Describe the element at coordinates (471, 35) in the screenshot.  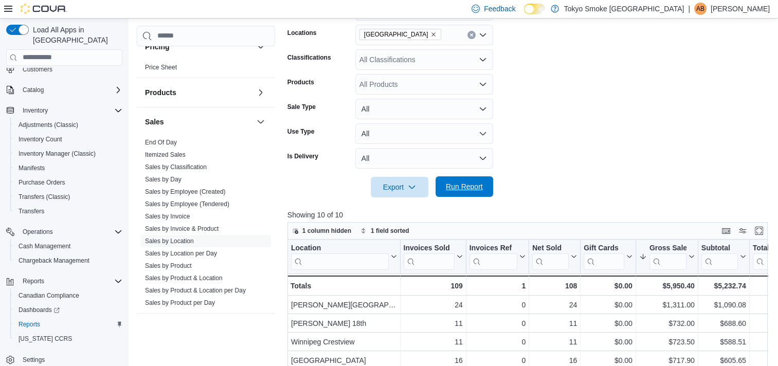
I see `button: Clear input` at that location.